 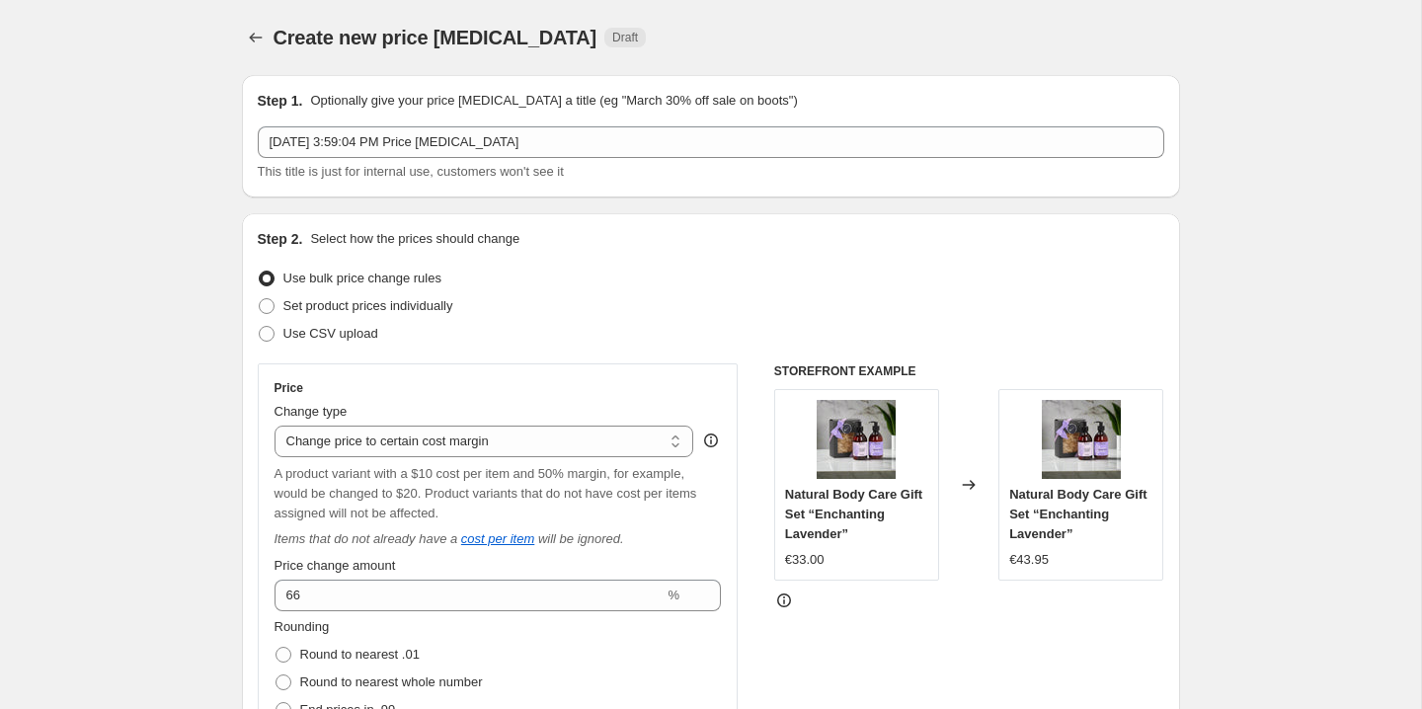 What do you see at coordinates (256, 38) in the screenshot?
I see `button: Price change jobs` at bounding box center [256, 38].